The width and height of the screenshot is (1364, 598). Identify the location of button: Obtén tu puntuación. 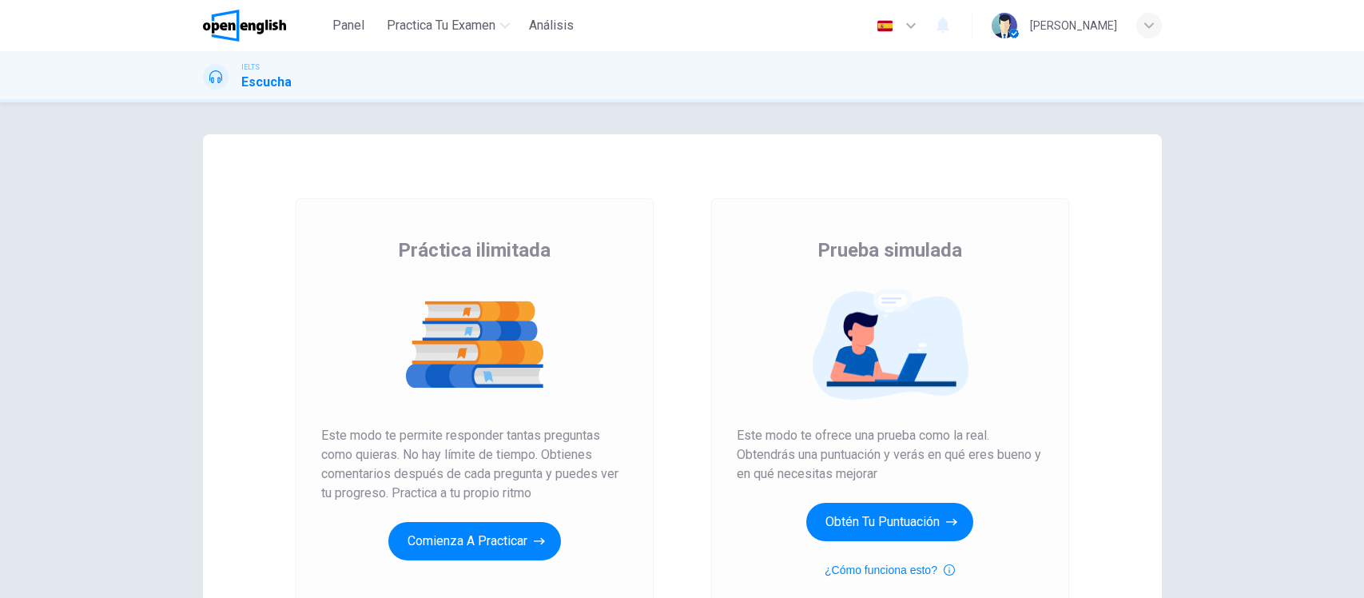
(889, 522).